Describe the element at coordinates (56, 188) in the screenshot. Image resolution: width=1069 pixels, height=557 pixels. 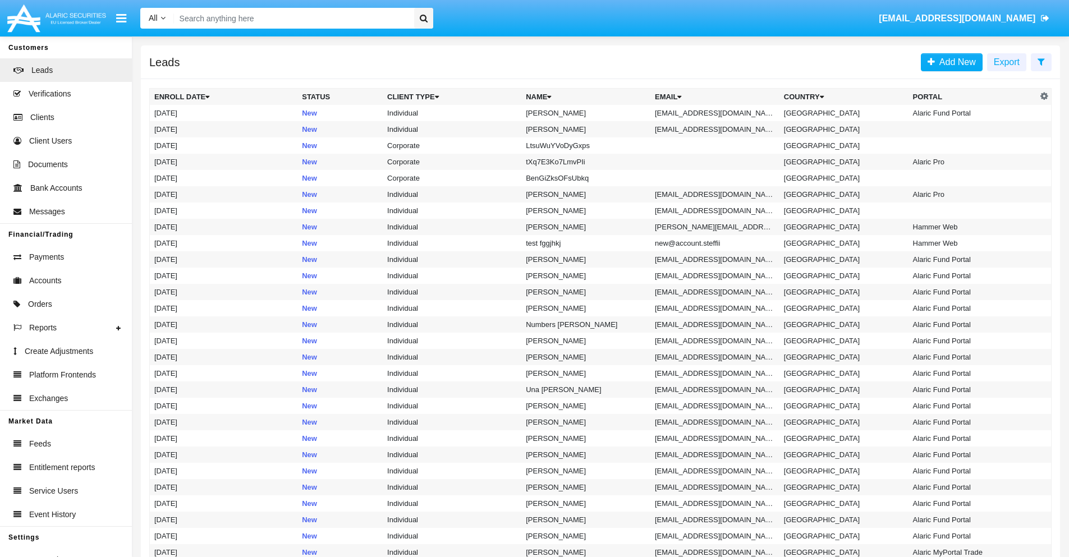
I see `span: Bank Accounts` at that location.